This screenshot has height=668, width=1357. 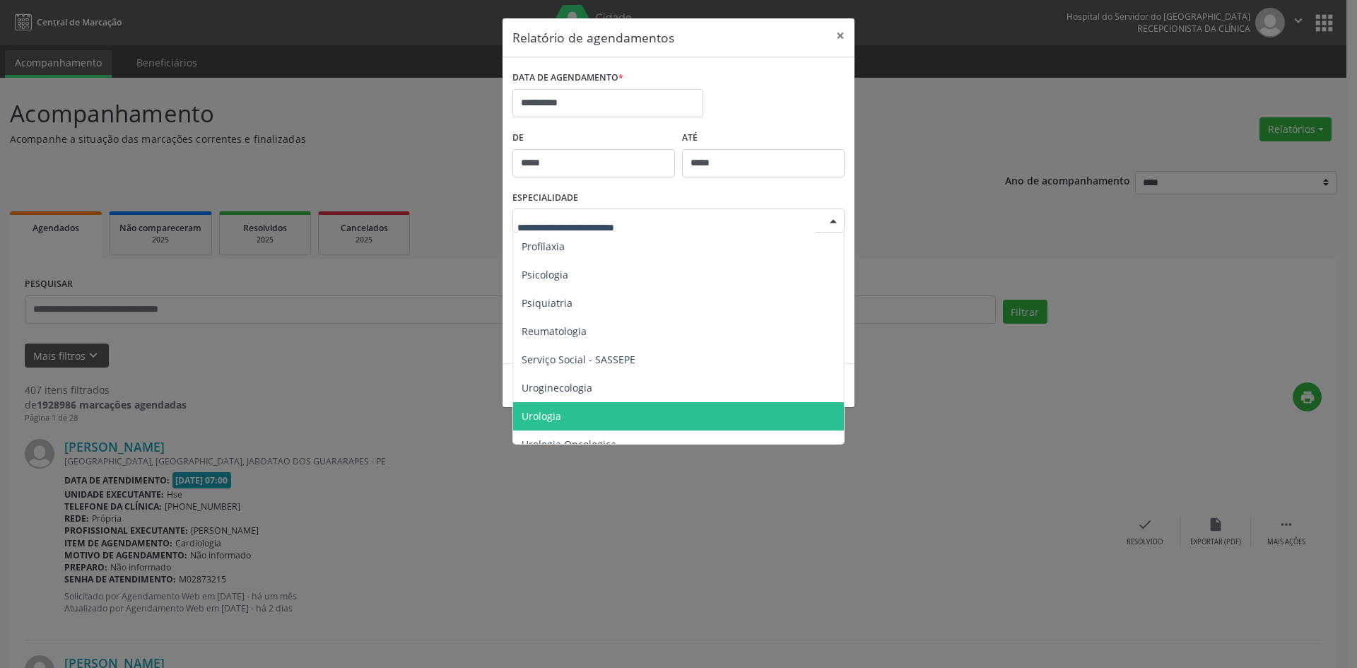 What do you see at coordinates (543, 246) in the screenshot?
I see `span: Profilaxia` at bounding box center [543, 246].